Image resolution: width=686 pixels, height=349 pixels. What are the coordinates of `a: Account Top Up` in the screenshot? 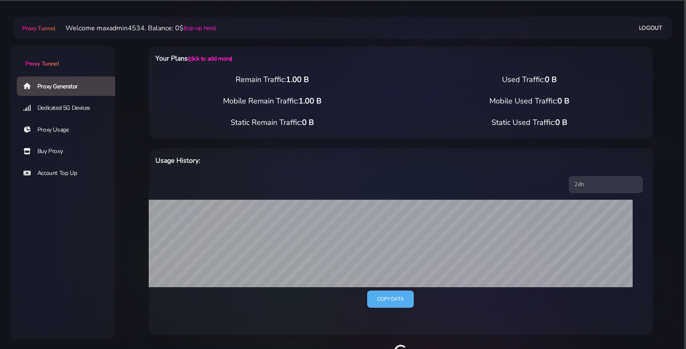 It's located at (69, 173).